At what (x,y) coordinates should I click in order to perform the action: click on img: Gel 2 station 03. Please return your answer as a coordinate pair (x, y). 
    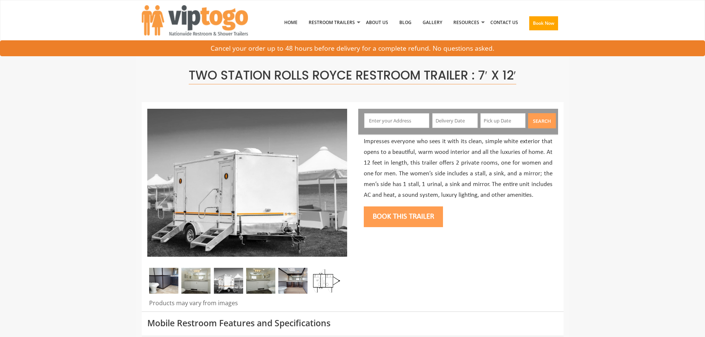
    Looking at the image, I should click on (260, 281).